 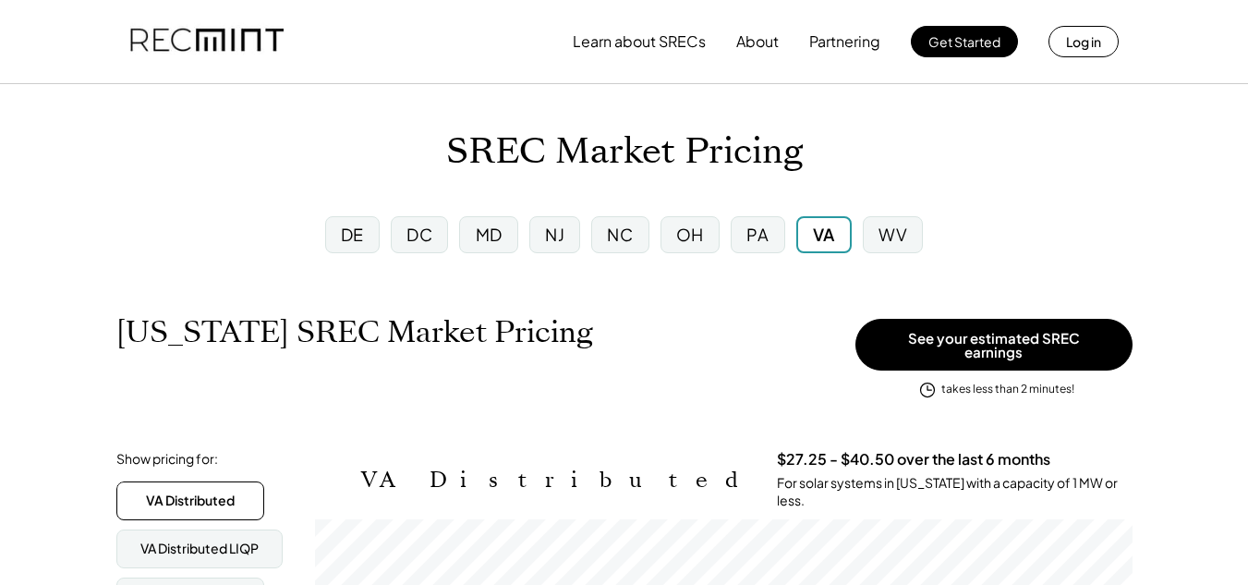 What do you see at coordinates (914, 459) in the screenshot?
I see `h3: $27.25 - $40.50 over the last 6 months` at bounding box center [914, 459].